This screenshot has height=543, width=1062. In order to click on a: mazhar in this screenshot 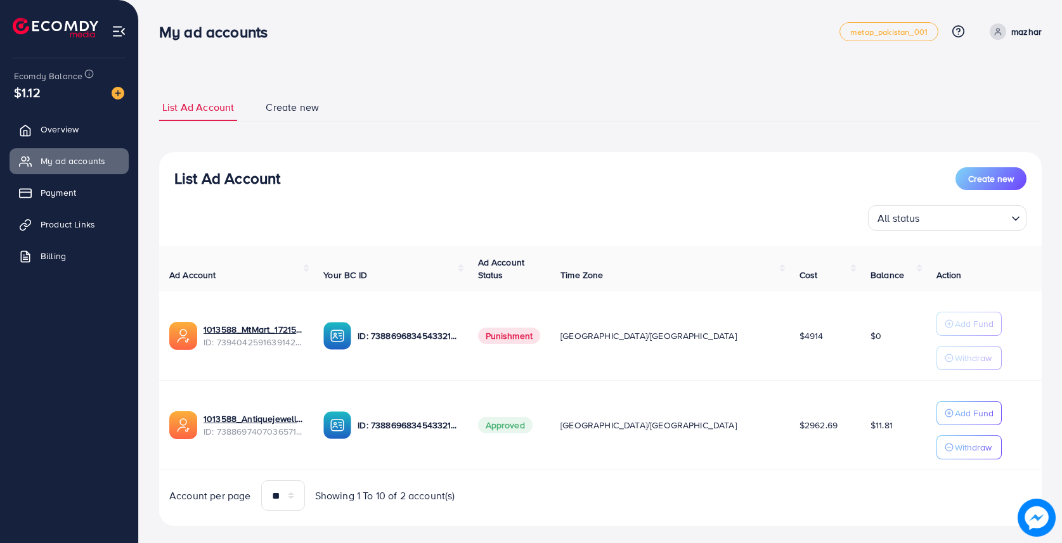, I will do `click(1013, 32)`.